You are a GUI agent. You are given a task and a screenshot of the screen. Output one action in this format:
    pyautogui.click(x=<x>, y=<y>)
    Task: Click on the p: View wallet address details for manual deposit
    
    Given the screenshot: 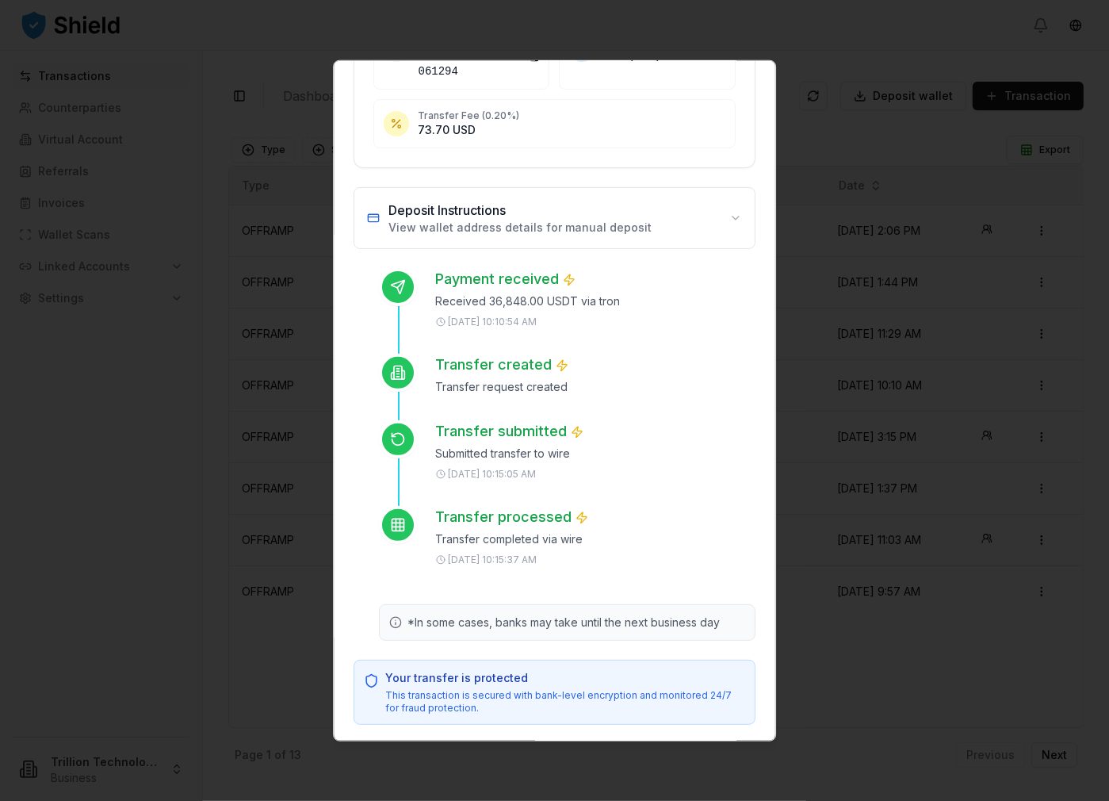 What is the action you would take?
    pyautogui.click(x=521, y=228)
    